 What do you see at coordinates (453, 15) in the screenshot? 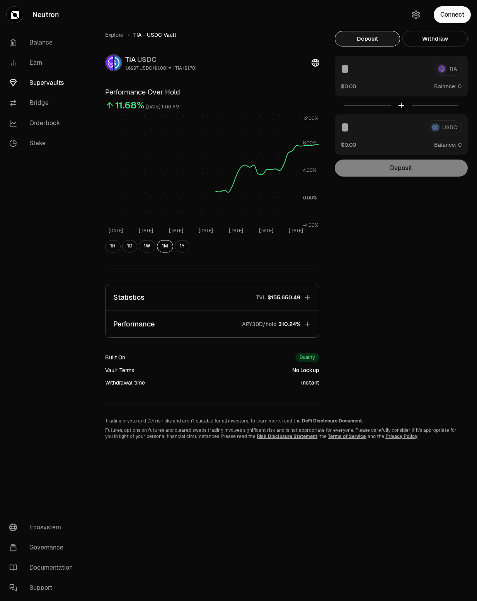
I see `button: Connect` at bounding box center [453, 15].